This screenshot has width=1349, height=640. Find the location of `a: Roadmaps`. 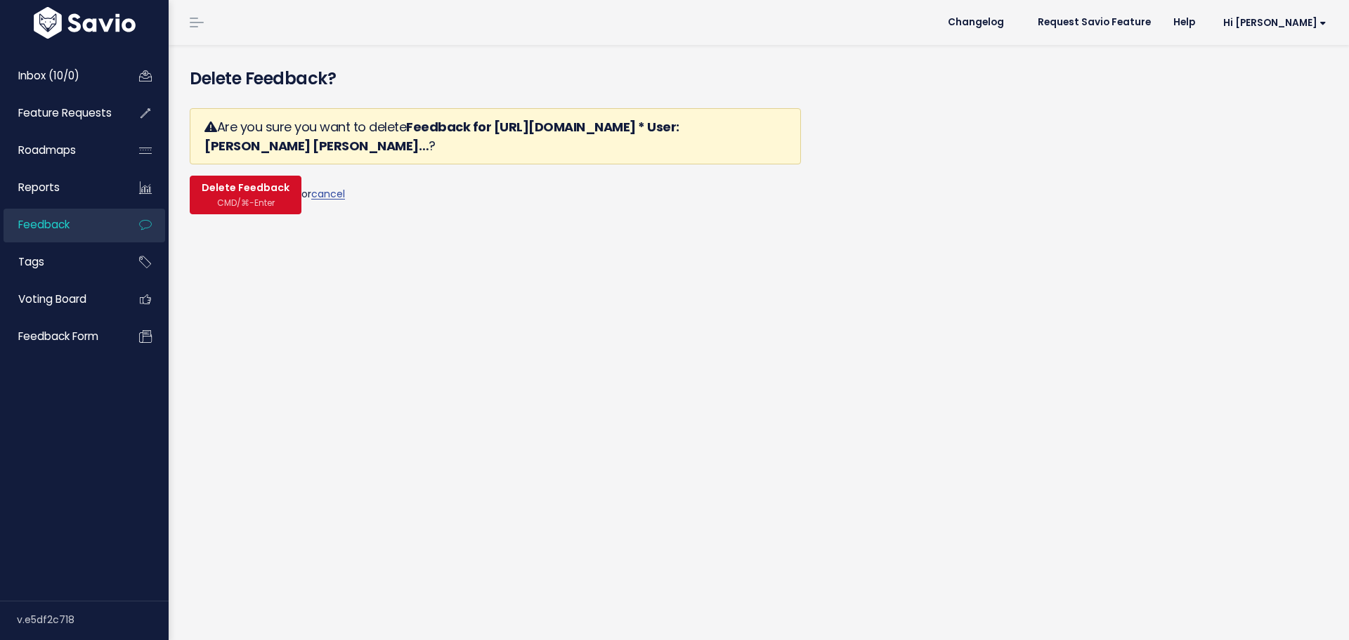

a: Roadmaps is located at coordinates (60, 150).